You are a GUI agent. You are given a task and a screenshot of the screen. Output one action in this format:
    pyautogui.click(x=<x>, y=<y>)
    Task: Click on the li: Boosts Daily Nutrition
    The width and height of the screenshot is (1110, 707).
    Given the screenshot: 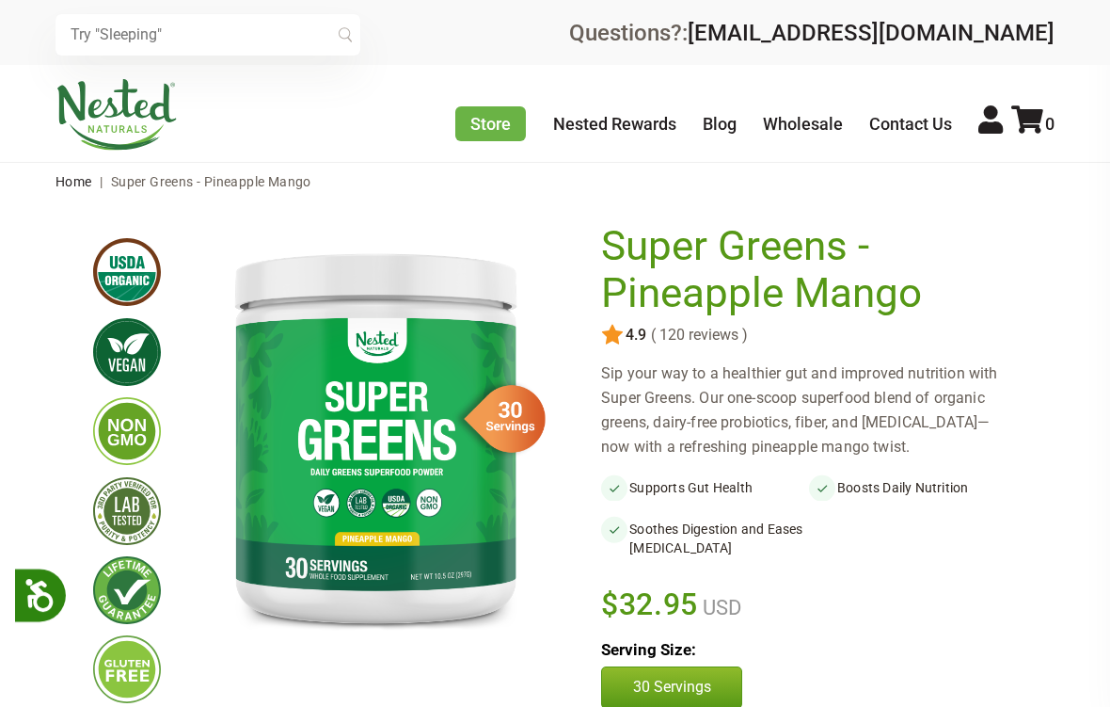 What is the action you would take?
    pyautogui.click(x=913, y=487)
    